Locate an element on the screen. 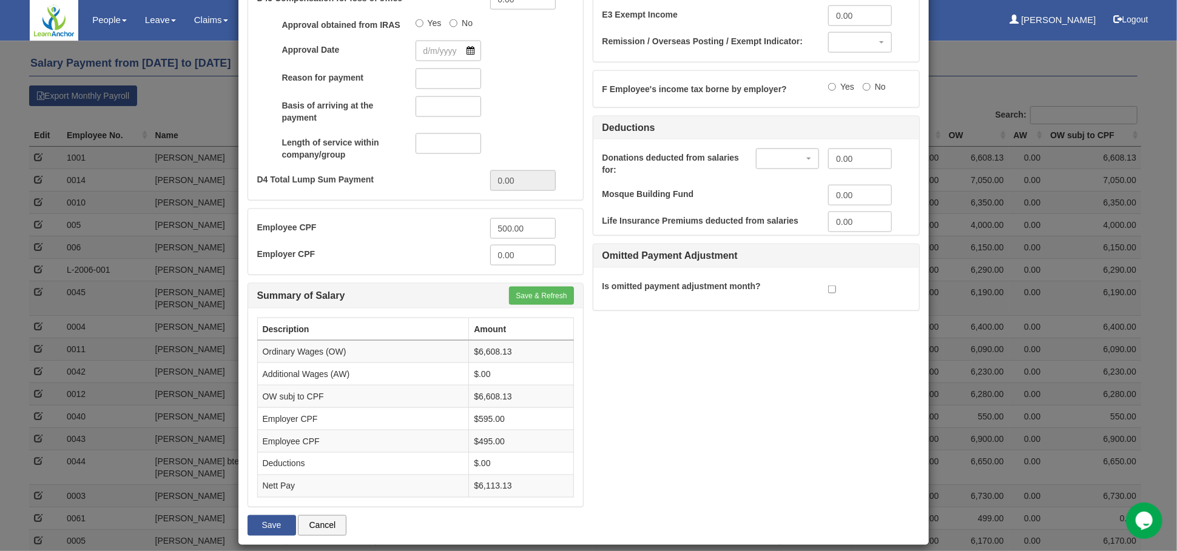  h5: Deductions is located at coordinates (756, 128).